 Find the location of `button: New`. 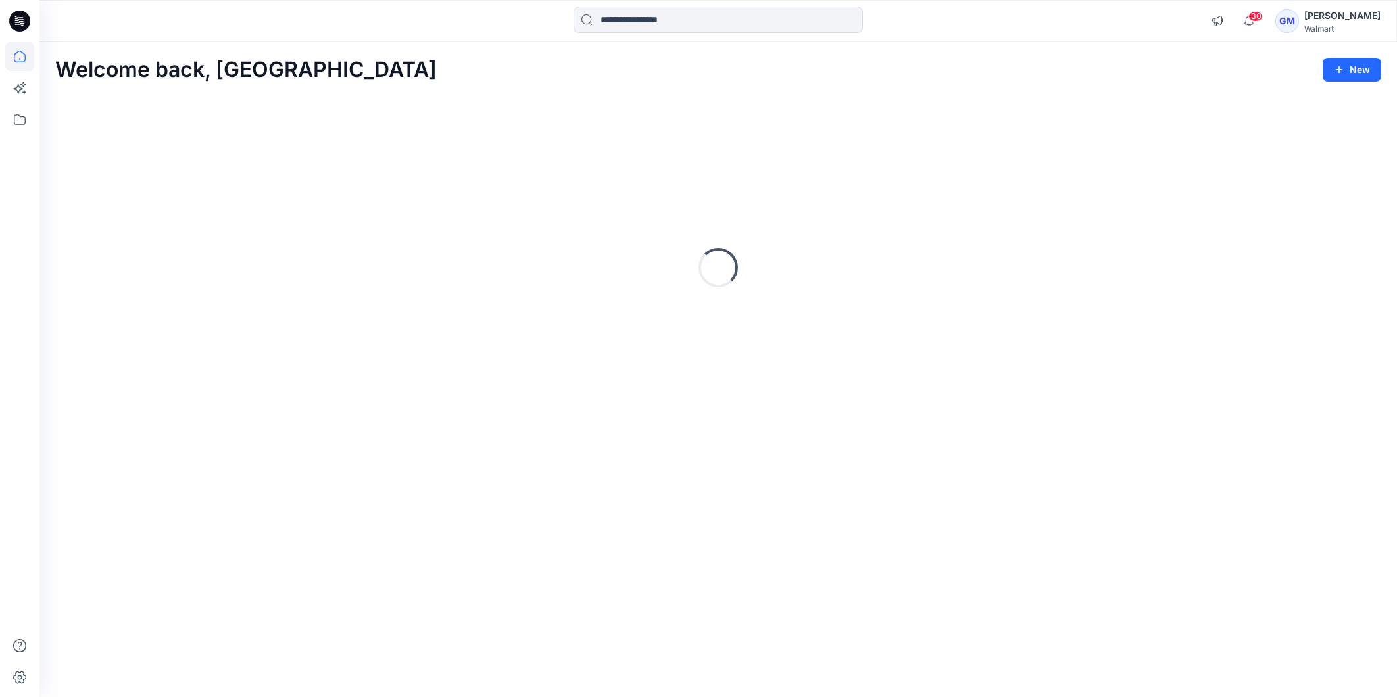

button: New is located at coordinates (1351, 70).